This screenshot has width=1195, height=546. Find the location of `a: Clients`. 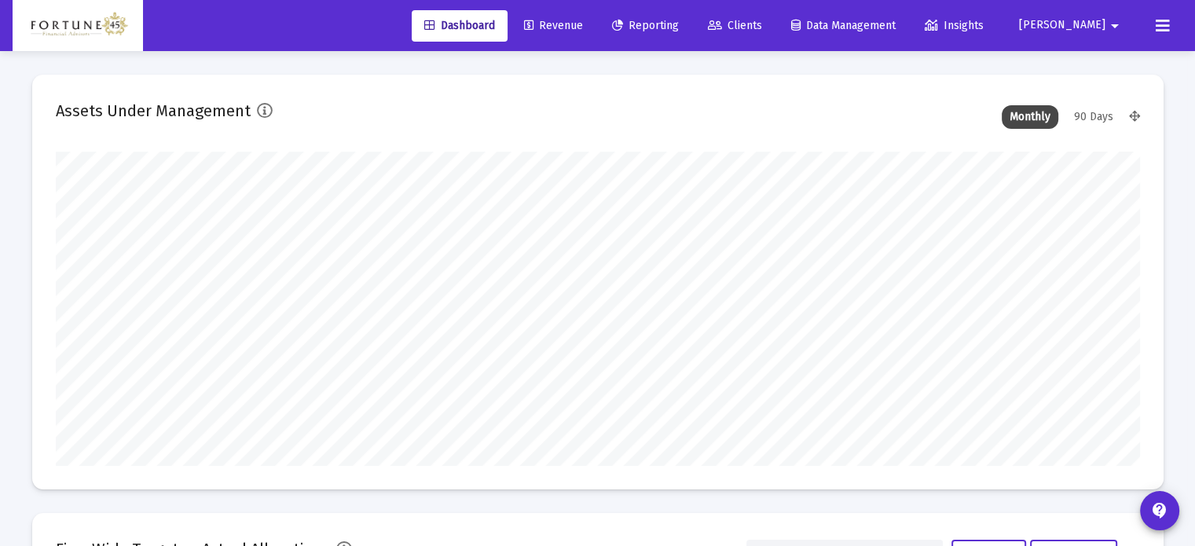

a: Clients is located at coordinates (735, 26).